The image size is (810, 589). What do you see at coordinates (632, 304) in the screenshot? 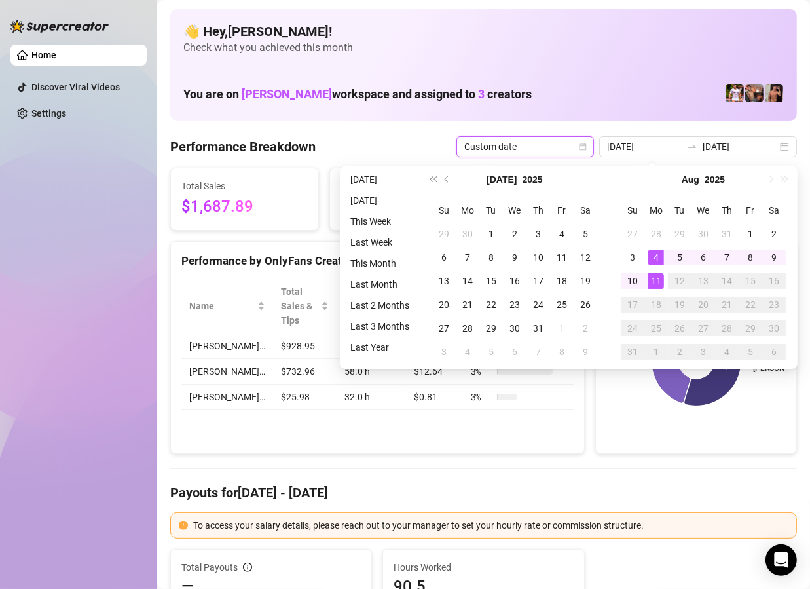
I see `td: 2025-08-17` at bounding box center [632, 304].